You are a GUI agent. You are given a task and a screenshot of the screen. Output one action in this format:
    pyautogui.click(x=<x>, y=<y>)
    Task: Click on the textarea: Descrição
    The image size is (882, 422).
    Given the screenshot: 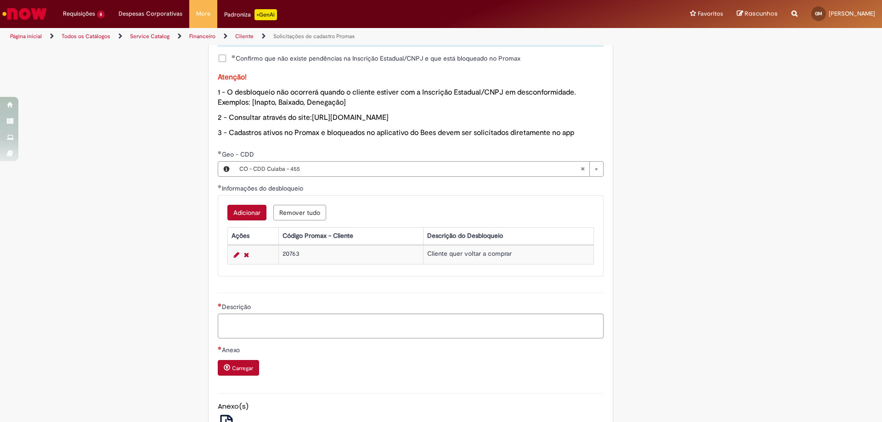 What is the action you would take?
    pyautogui.click(x=411, y=326)
    